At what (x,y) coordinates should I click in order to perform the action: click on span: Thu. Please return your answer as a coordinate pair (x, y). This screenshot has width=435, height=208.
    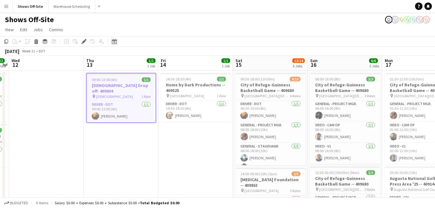
    Looking at the image, I should click on (90, 61).